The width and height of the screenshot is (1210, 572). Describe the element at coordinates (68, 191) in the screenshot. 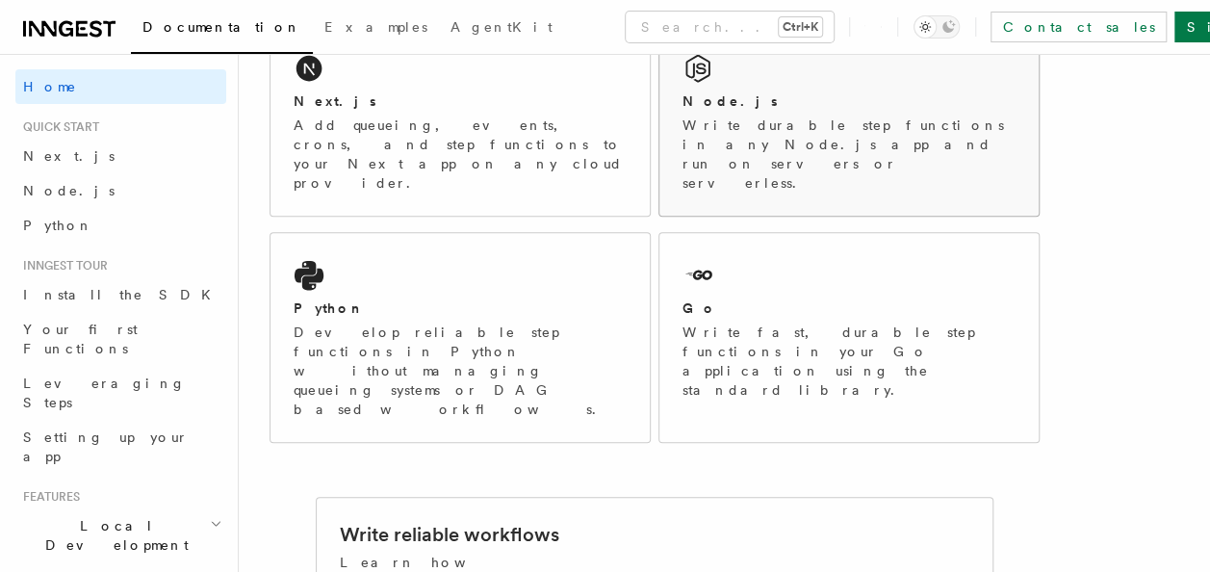

I see `span: Node.js` at that location.